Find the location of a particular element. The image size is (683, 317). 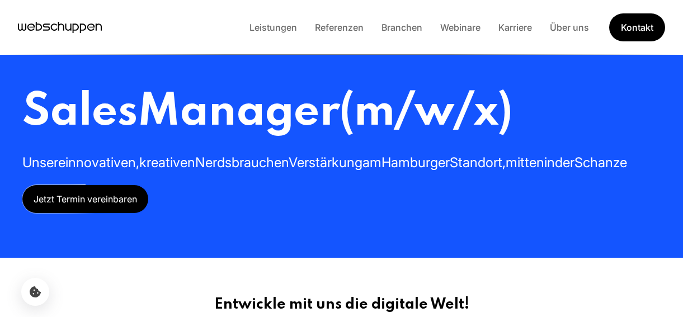

a: Get Started is located at coordinates (637, 27).